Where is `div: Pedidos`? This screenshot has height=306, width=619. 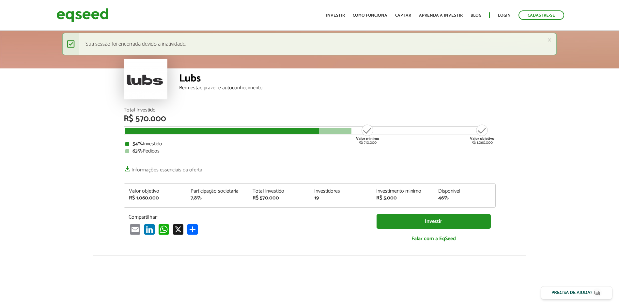 div: Pedidos is located at coordinates (310, 151).